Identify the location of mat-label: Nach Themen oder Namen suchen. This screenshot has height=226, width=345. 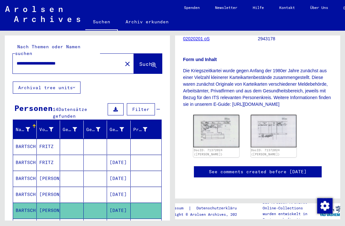
(48, 50).